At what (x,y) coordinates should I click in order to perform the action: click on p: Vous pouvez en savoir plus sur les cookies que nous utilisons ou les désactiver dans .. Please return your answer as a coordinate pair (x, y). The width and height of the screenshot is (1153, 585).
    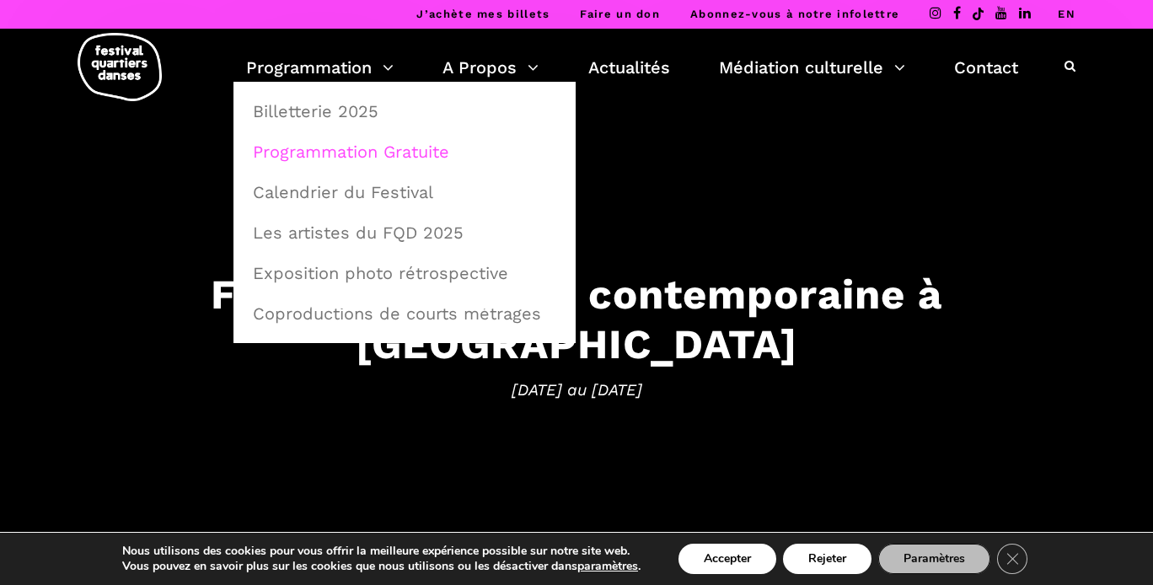
    Looking at the image, I should click on (381, 567).